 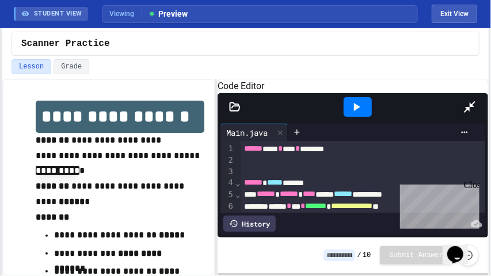 I want to click on h6: Code Editor, so click(x=353, y=86).